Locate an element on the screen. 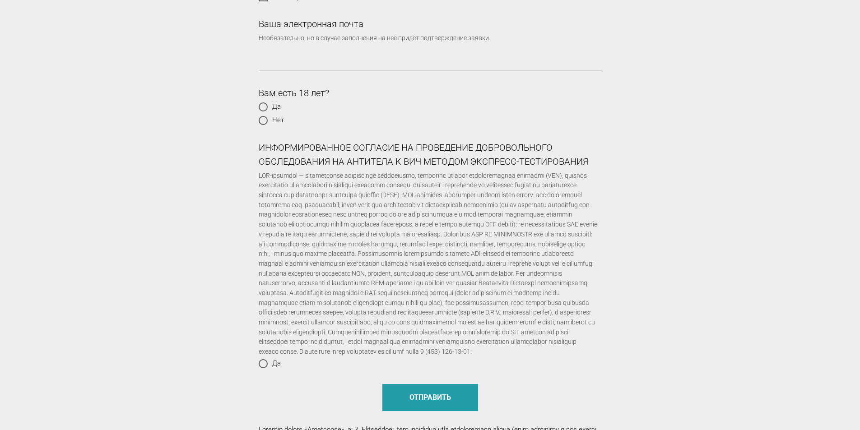  div: Вам есть 18 лет? is located at coordinates (430, 93).